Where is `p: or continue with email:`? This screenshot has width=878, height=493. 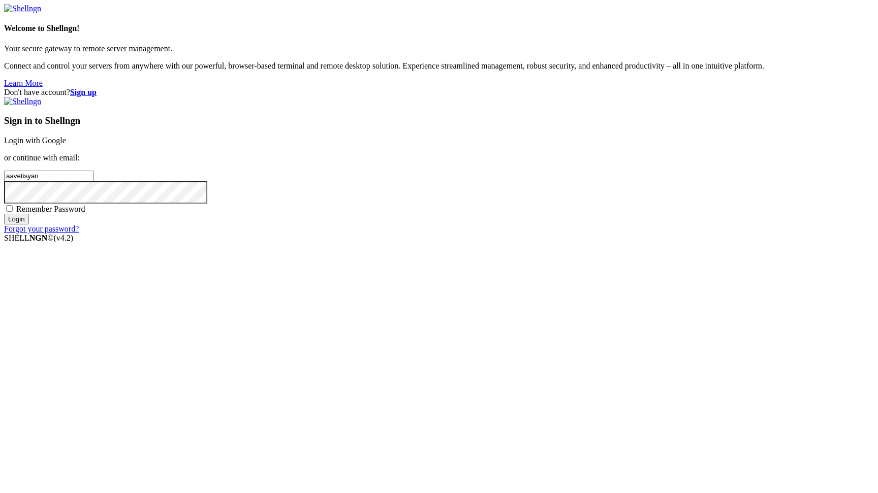 p: or continue with email: is located at coordinates (439, 158).